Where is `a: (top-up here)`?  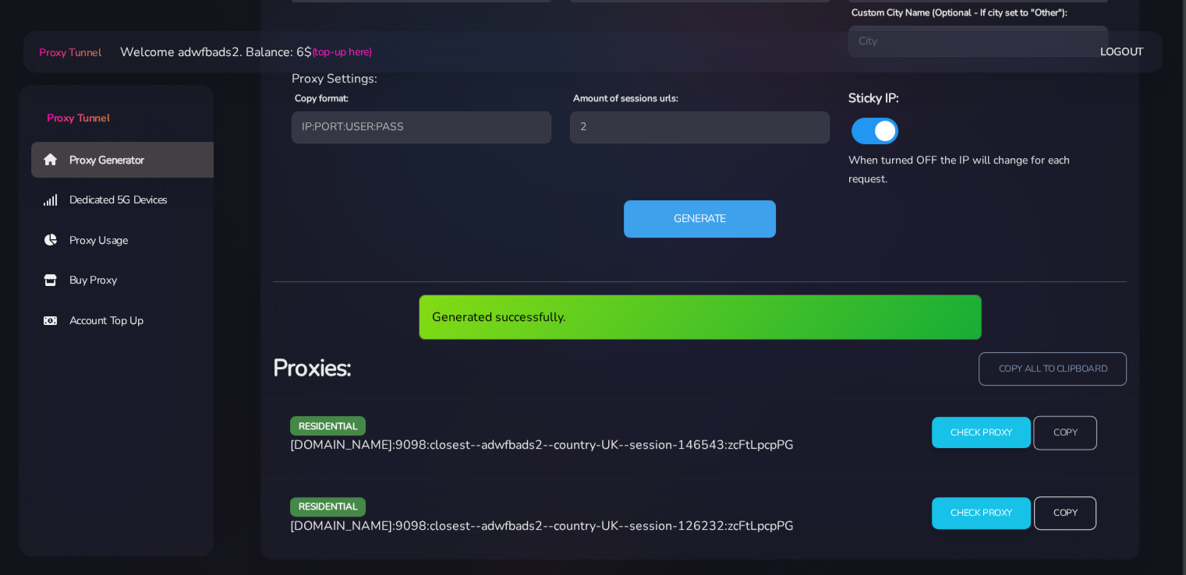
a: (top-up here) is located at coordinates (342, 51).